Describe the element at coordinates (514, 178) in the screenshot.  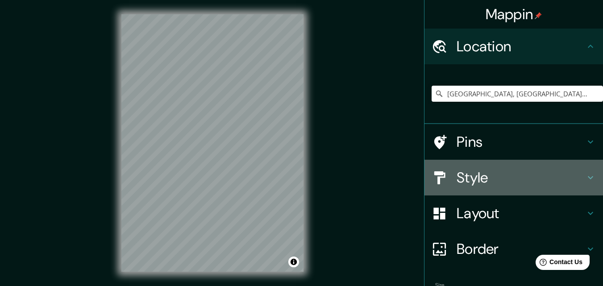
I see `div: Style` at that location.